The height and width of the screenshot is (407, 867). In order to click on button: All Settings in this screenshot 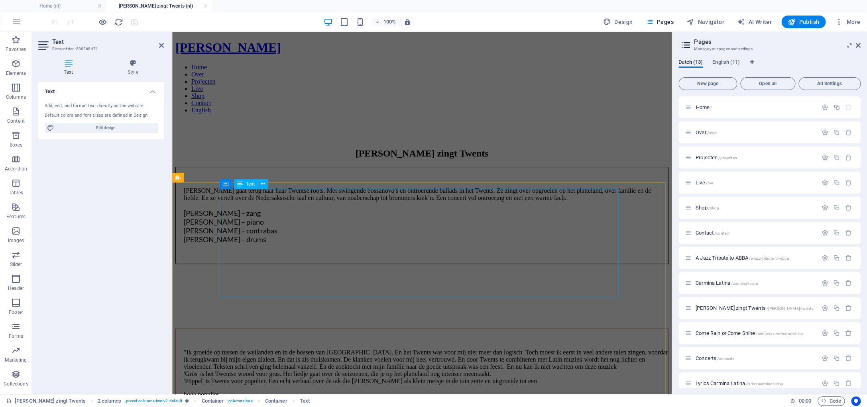, I will do `click(829, 84)`.